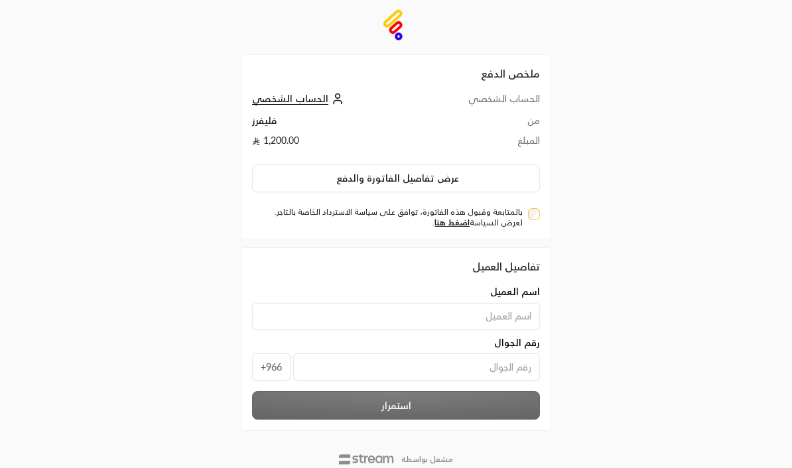 The width and height of the screenshot is (792, 468). What do you see at coordinates (451, 222) in the screenshot?
I see `a: اضغط هنا` at bounding box center [451, 222].